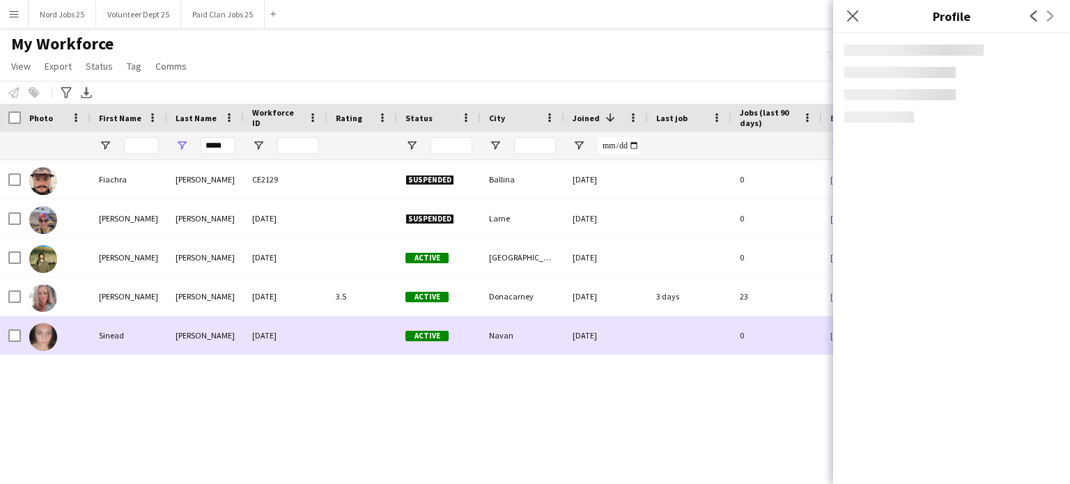 The height and width of the screenshot is (484, 1070). What do you see at coordinates (522, 179) in the screenshot?
I see `div: Ballina` at bounding box center [522, 179].